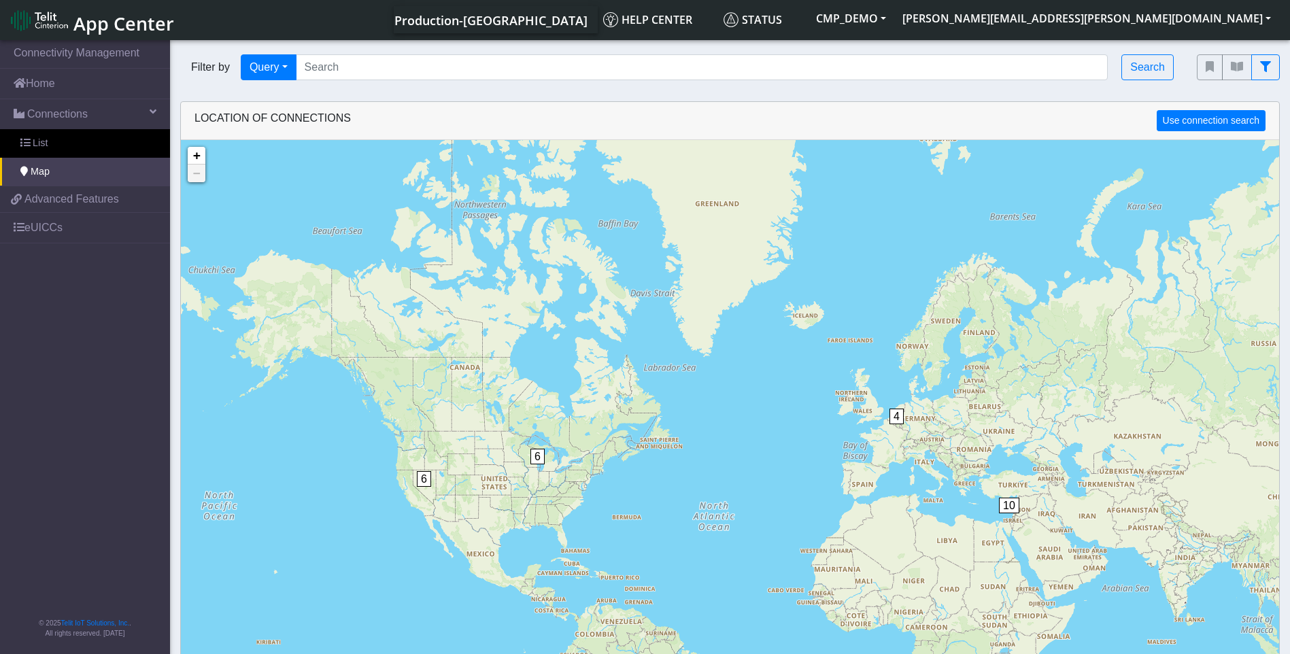 The image size is (1290, 654). Describe the element at coordinates (1009, 505) in the screenshot. I see `span: 10` at that location.